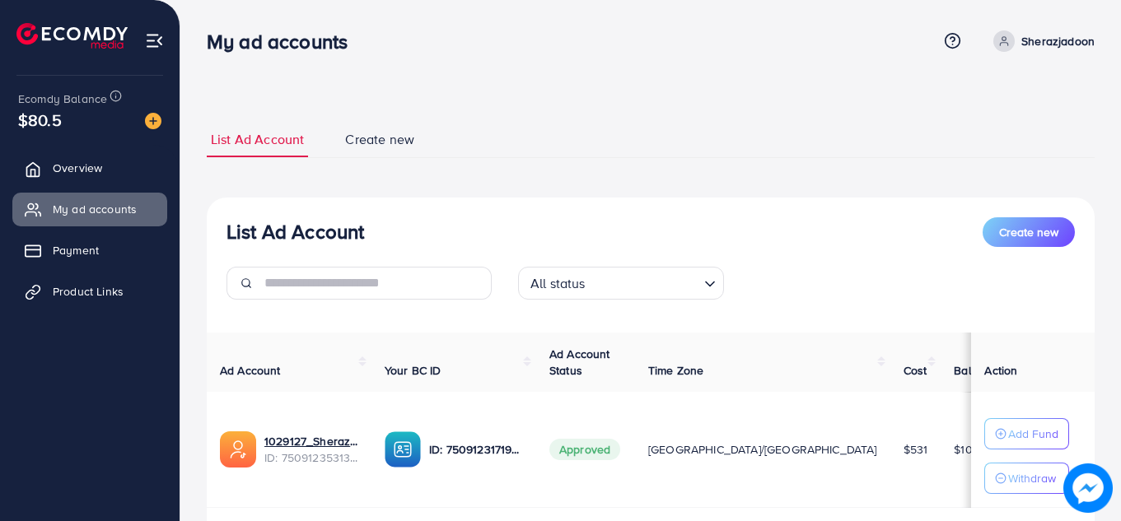 Image resolution: width=1121 pixels, height=521 pixels. I want to click on a: Product Links, so click(90, 292).